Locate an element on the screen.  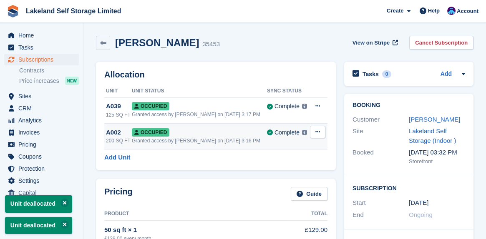
th: Unit Status is located at coordinates (199, 91).